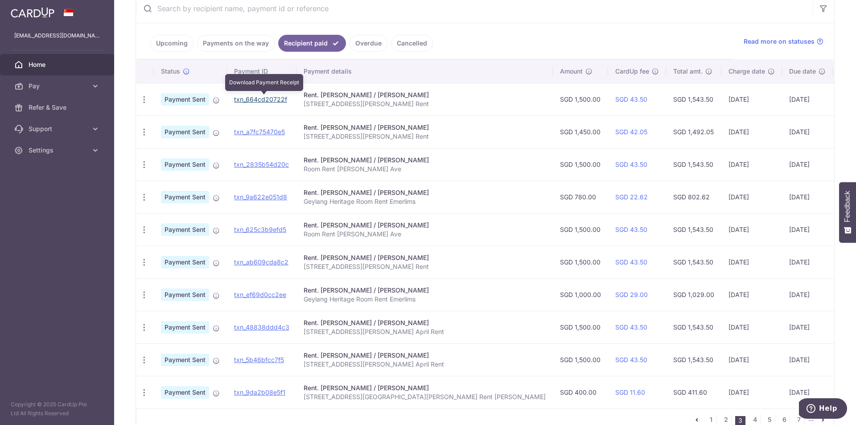 Image resolution: width=856 pixels, height=425 pixels. I want to click on a: SGD 22.62, so click(631, 197).